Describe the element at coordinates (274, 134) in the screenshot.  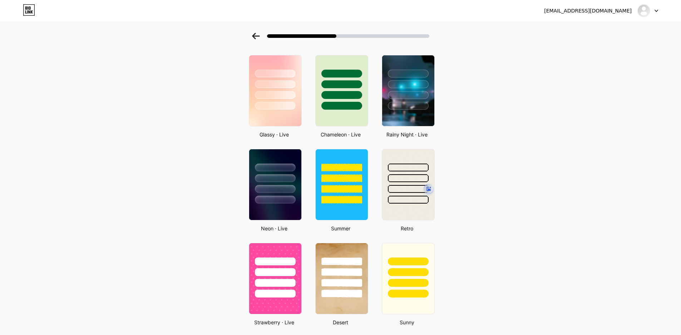
I see `div: Glassy · Live` at that location.